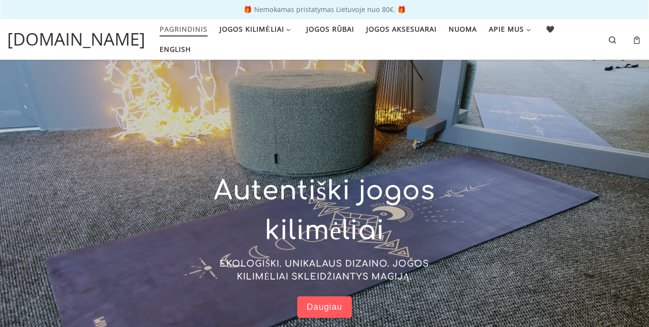 This screenshot has width=649, height=327. I want to click on span: Jogos kilimėliai, so click(252, 28).